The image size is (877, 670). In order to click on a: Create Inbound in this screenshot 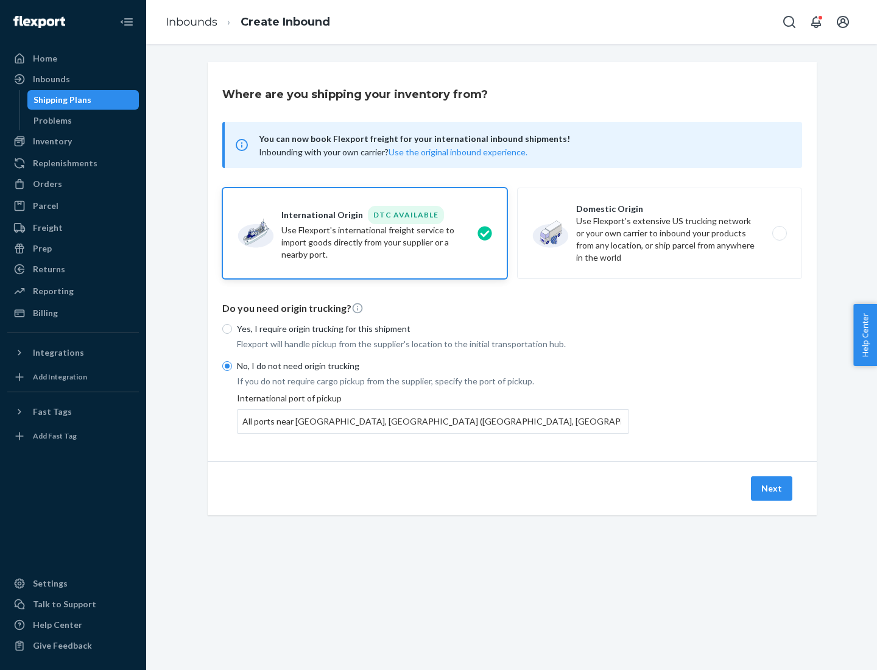, I will do `click(285, 22)`.